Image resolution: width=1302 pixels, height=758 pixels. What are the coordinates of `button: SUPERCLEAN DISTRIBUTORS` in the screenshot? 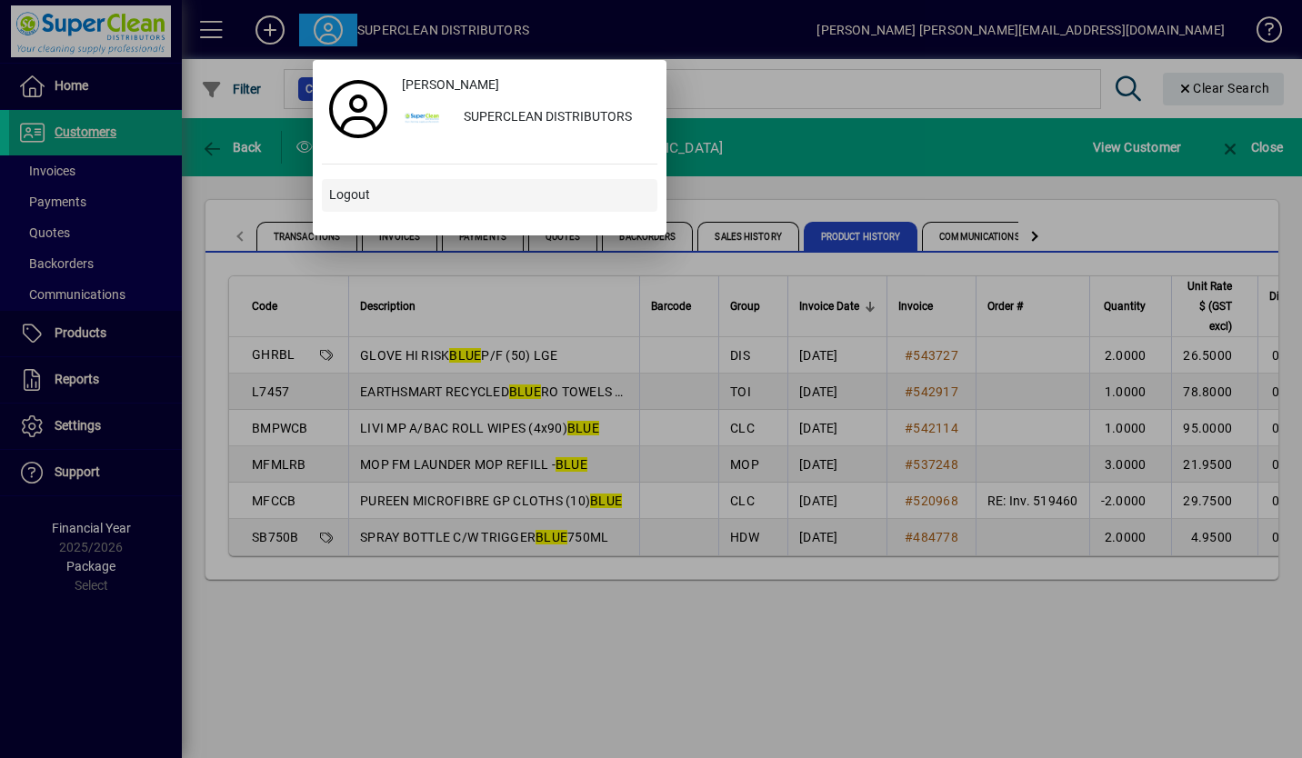 It's located at (525, 118).